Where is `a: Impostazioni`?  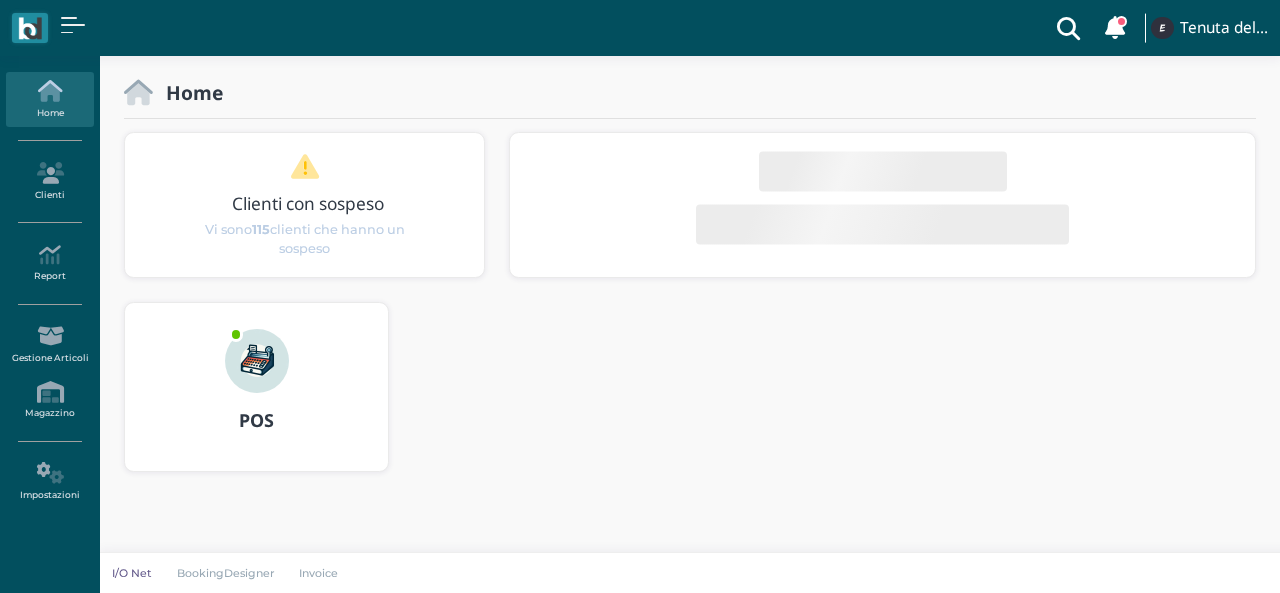
a: Impostazioni is located at coordinates (49, 481).